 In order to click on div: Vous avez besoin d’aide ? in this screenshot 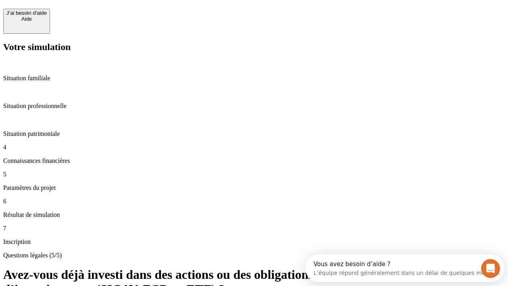, I will do `click(102, 10)`.